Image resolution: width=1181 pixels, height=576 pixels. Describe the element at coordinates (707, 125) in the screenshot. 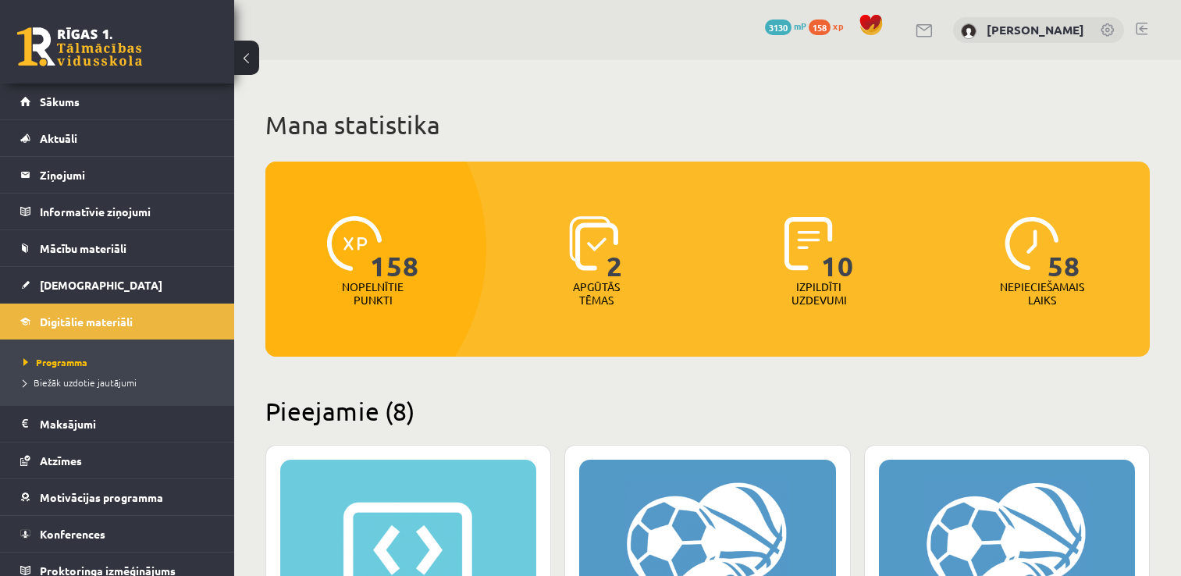

I see `h1: Mana statistika` at that location.